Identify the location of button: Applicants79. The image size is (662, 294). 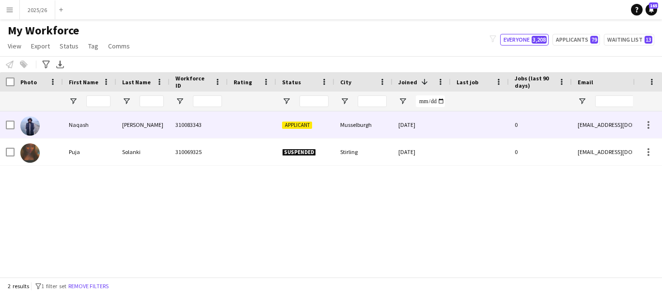
(576, 40).